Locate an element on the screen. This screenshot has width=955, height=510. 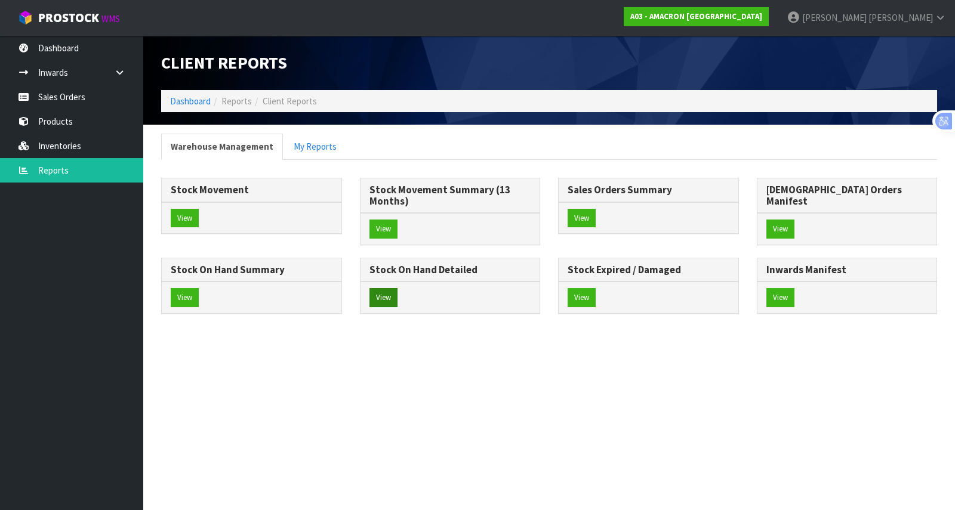
h3: Stock On Hand Summary is located at coordinates (251, 270).